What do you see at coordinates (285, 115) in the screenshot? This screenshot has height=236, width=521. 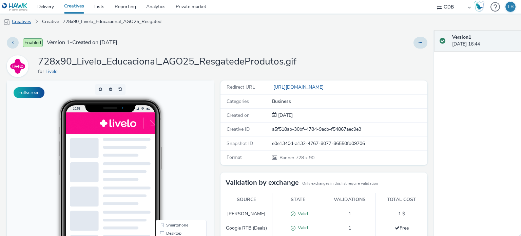 I see `div: Creation 05 September 2025, 16:44` at bounding box center [285, 115].